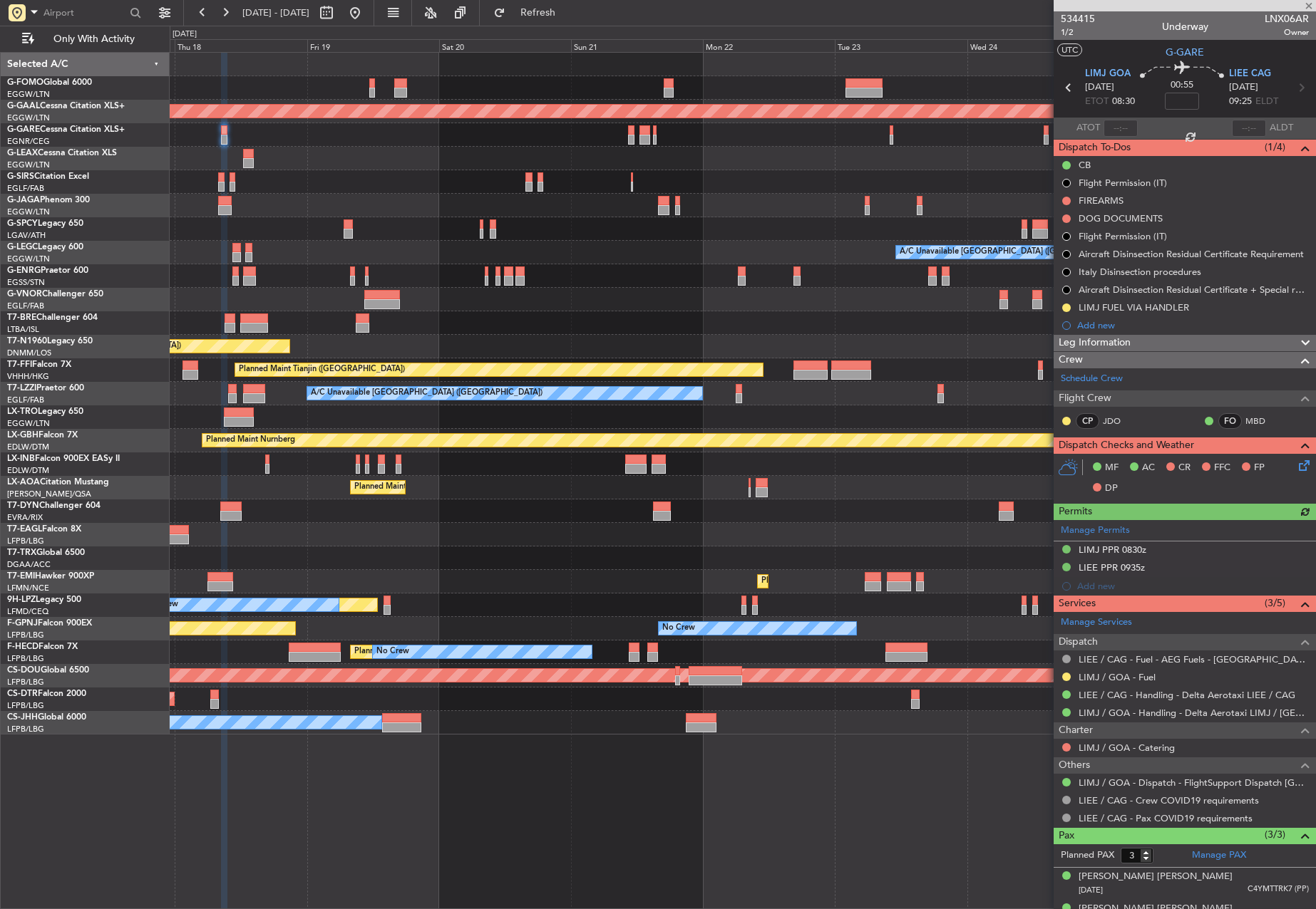 The width and height of the screenshot is (1316, 909). What do you see at coordinates (55, 294) in the screenshot?
I see `a: G-VNORChallenger 650` at bounding box center [55, 294].